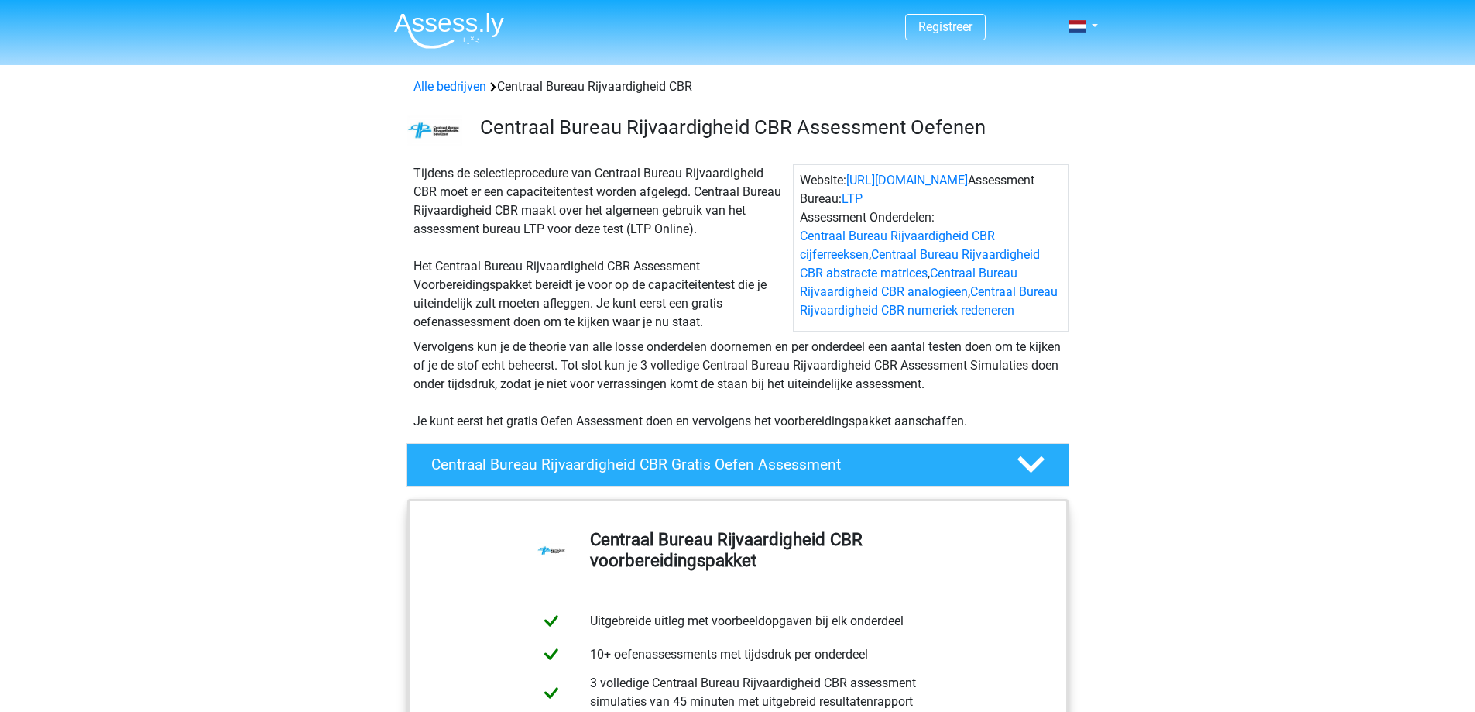  I want to click on a: Centraal Bureau Rijvaardigheid CBR analogieen, so click(908, 282).